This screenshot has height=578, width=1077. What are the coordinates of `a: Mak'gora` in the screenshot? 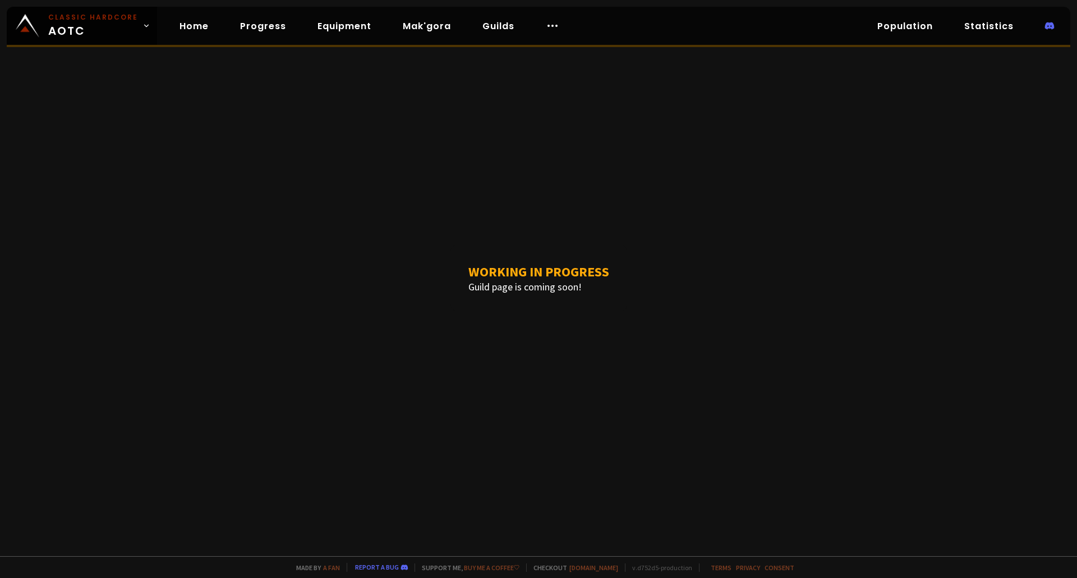 It's located at (427, 26).